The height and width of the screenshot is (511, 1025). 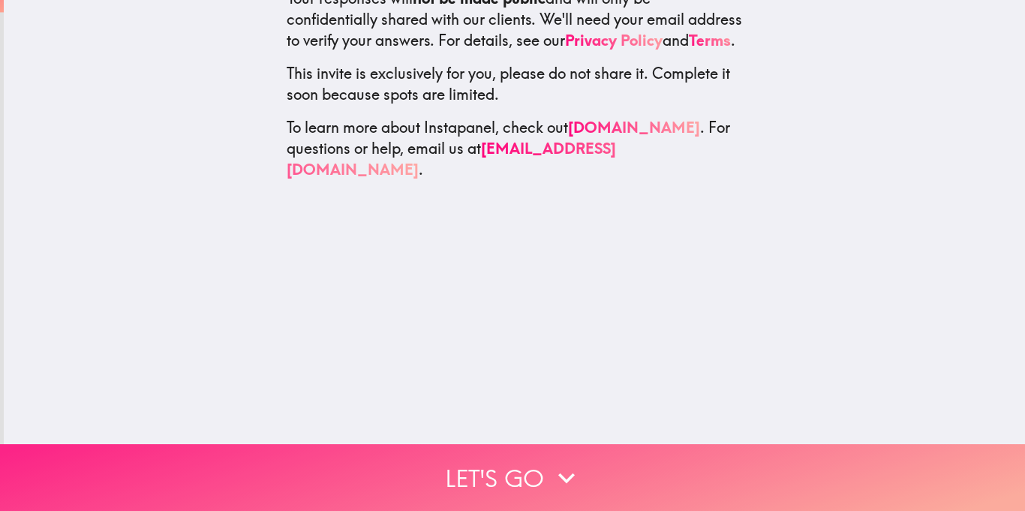 I want to click on p: This invite is exclusively for you, please do not share it. Complete it soon because spots are li..., so click(x=515, y=84).